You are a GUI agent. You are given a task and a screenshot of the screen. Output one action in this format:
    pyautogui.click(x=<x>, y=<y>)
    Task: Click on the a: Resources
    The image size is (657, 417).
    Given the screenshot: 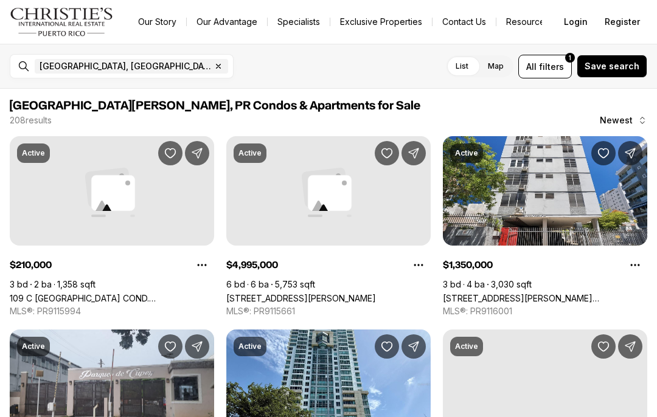 What is the action you would take?
    pyautogui.click(x=527, y=22)
    